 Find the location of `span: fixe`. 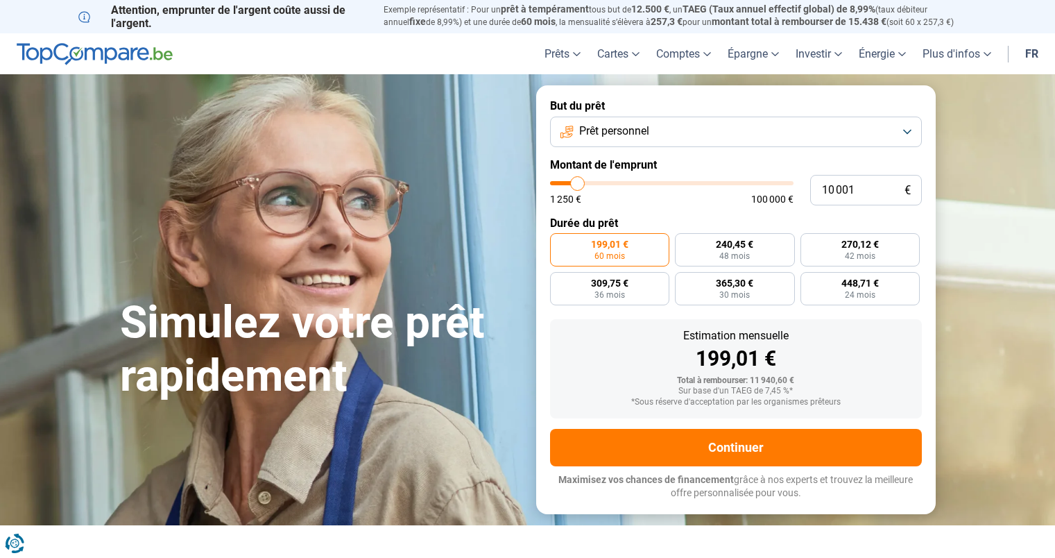

span: fixe is located at coordinates (418, 22).